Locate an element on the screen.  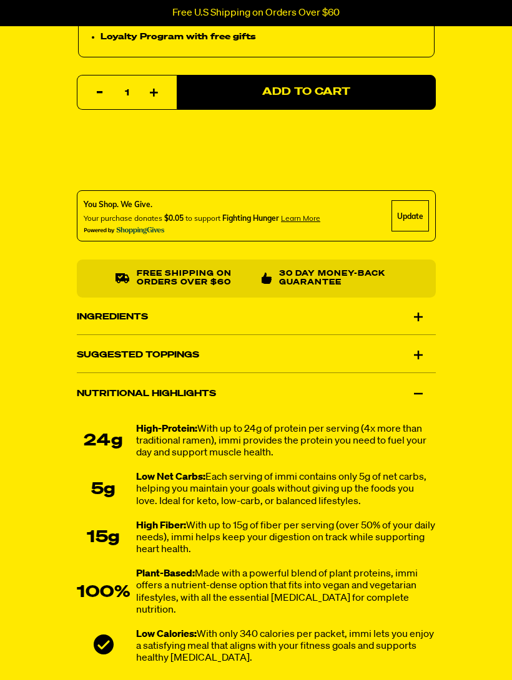
strong: High-Protein: is located at coordinates (167, 429).